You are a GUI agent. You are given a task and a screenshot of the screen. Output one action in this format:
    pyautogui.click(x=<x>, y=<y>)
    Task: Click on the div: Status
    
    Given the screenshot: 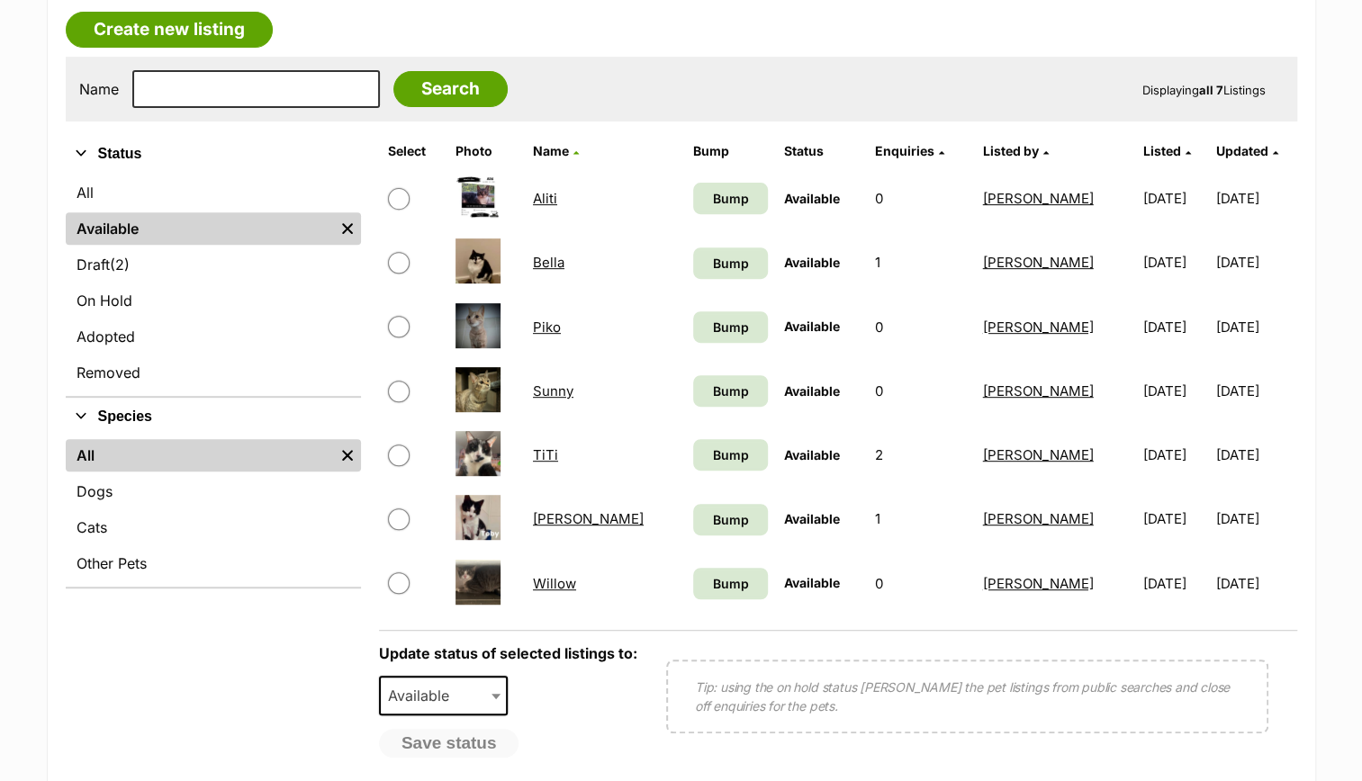 What is the action you would take?
    pyautogui.click(x=213, y=284)
    